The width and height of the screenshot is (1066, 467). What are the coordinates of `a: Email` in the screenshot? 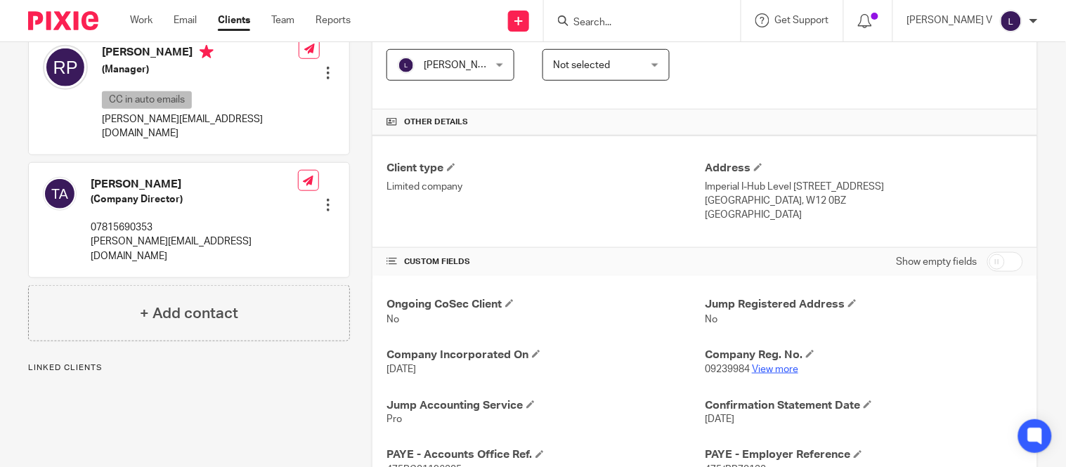 It's located at (185, 20).